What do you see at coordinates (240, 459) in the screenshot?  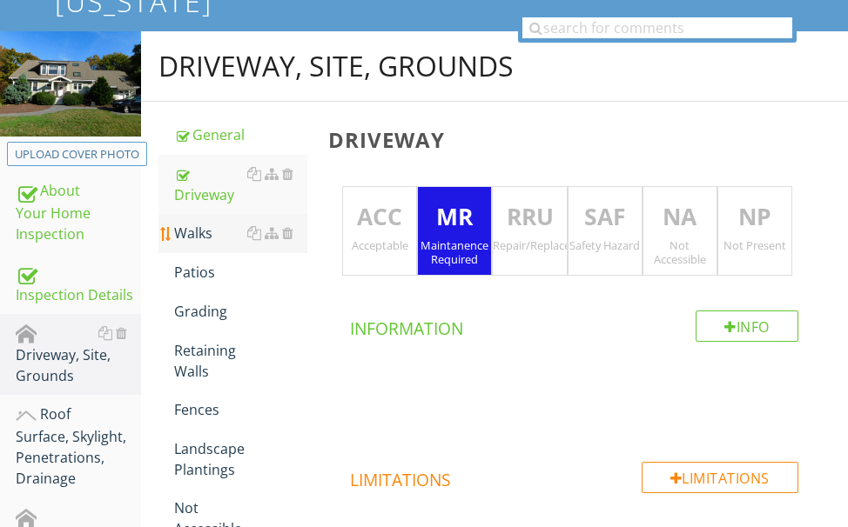 I see `div: Landscape Plantings` at bounding box center [240, 459].